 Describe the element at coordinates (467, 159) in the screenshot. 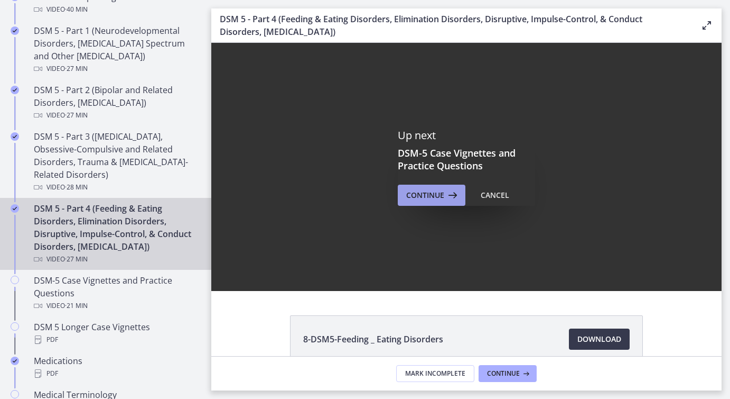

I see `h3: DSM-5 Case Vignettes and Practice Questions` at that location.